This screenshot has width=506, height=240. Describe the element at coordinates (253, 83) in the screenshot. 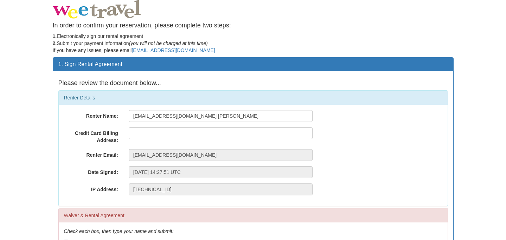

I see `h4: Please review the document below...` at that location.